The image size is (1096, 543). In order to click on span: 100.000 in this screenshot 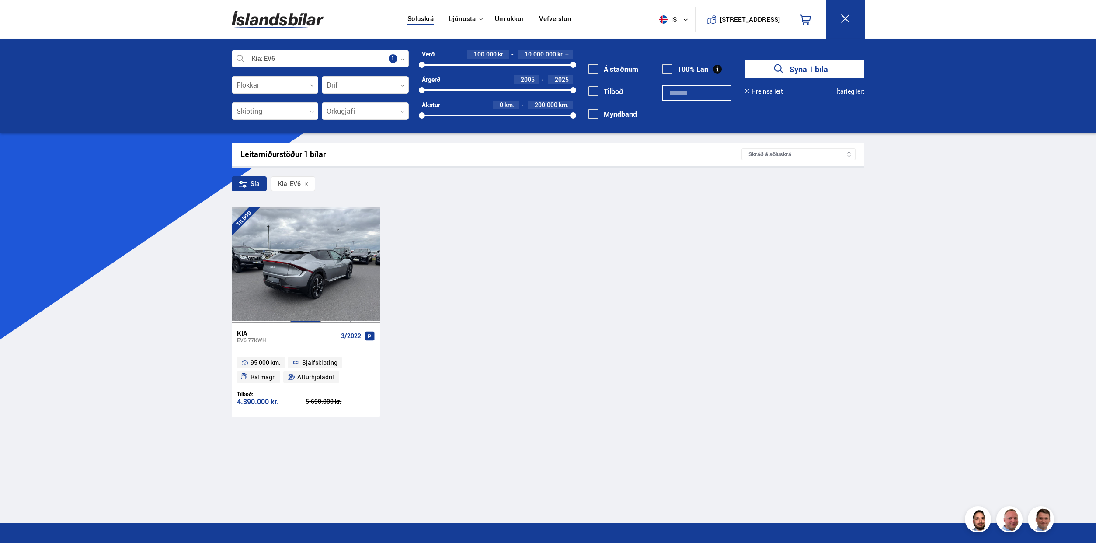, I will do `click(485, 54)`.